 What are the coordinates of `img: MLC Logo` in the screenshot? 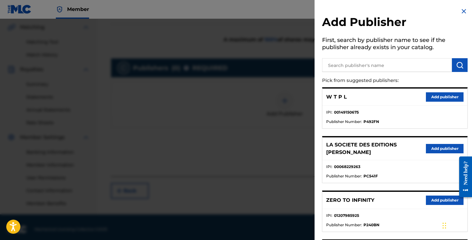 It's located at (19, 9).